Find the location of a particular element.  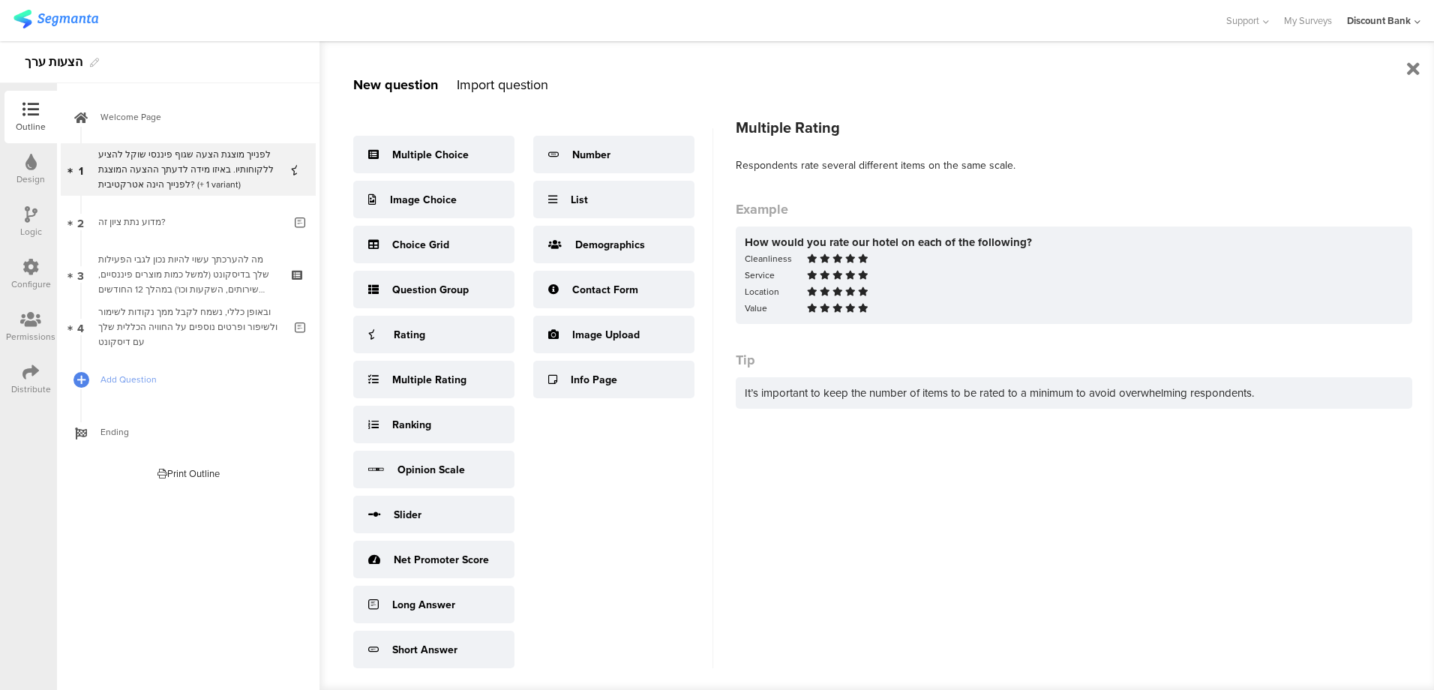

span: 2 is located at coordinates (80, 222).